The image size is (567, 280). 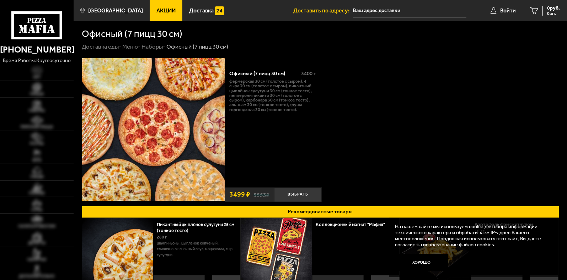 What do you see at coordinates (323, 11) in the screenshot?
I see `span: Доставить по адресу:` at bounding box center [323, 11].